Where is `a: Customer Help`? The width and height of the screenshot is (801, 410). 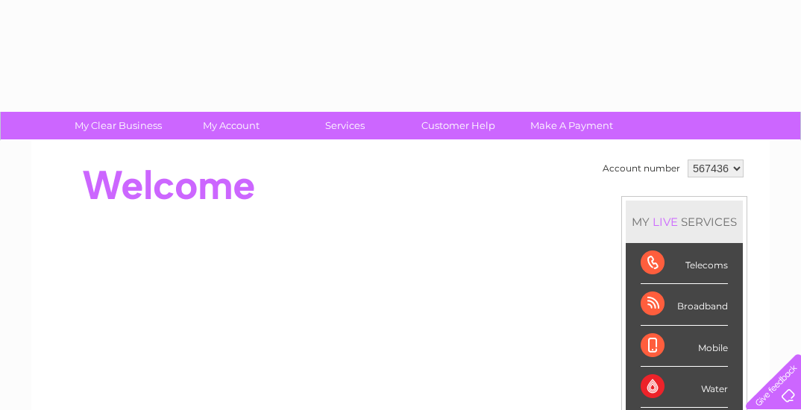
a: Customer Help is located at coordinates (458, 125).